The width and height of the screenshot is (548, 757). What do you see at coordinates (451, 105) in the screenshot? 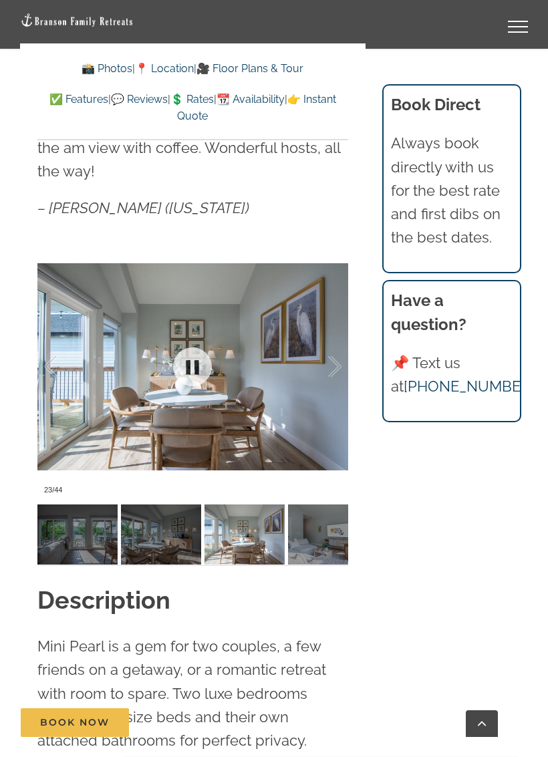
I see `h3: Book Direct` at bounding box center [451, 105].